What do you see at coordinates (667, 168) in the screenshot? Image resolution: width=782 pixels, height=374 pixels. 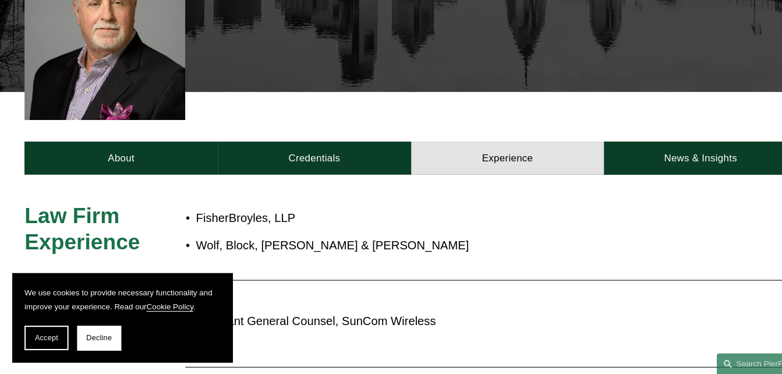 I see `a: News & Insights` at bounding box center [667, 168].